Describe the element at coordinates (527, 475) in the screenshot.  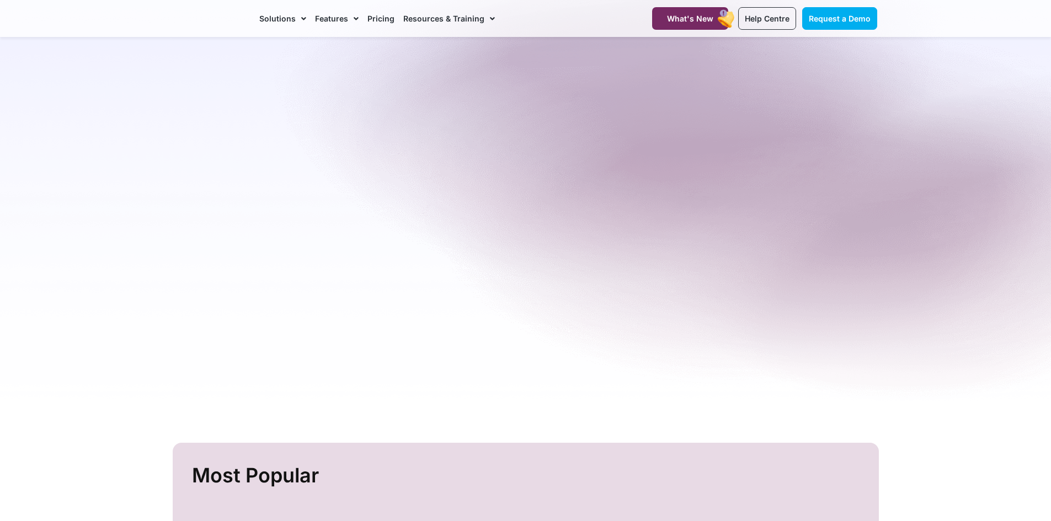
I see `h2: Most Popular` at that location.